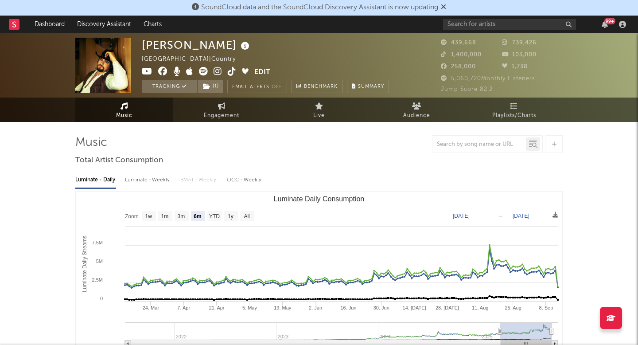  Describe the element at coordinates (319, 109) in the screenshot. I see `a: Live` at that location.